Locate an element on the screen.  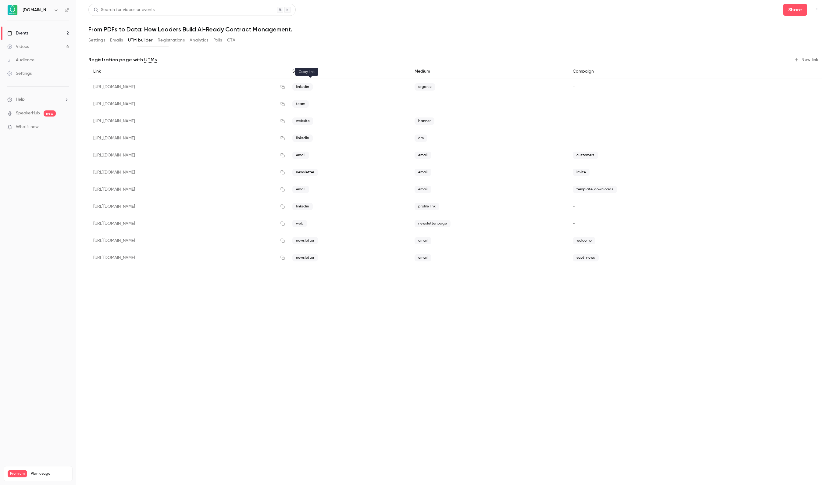
li: help-dropdown-opener is located at coordinates (38, 99).